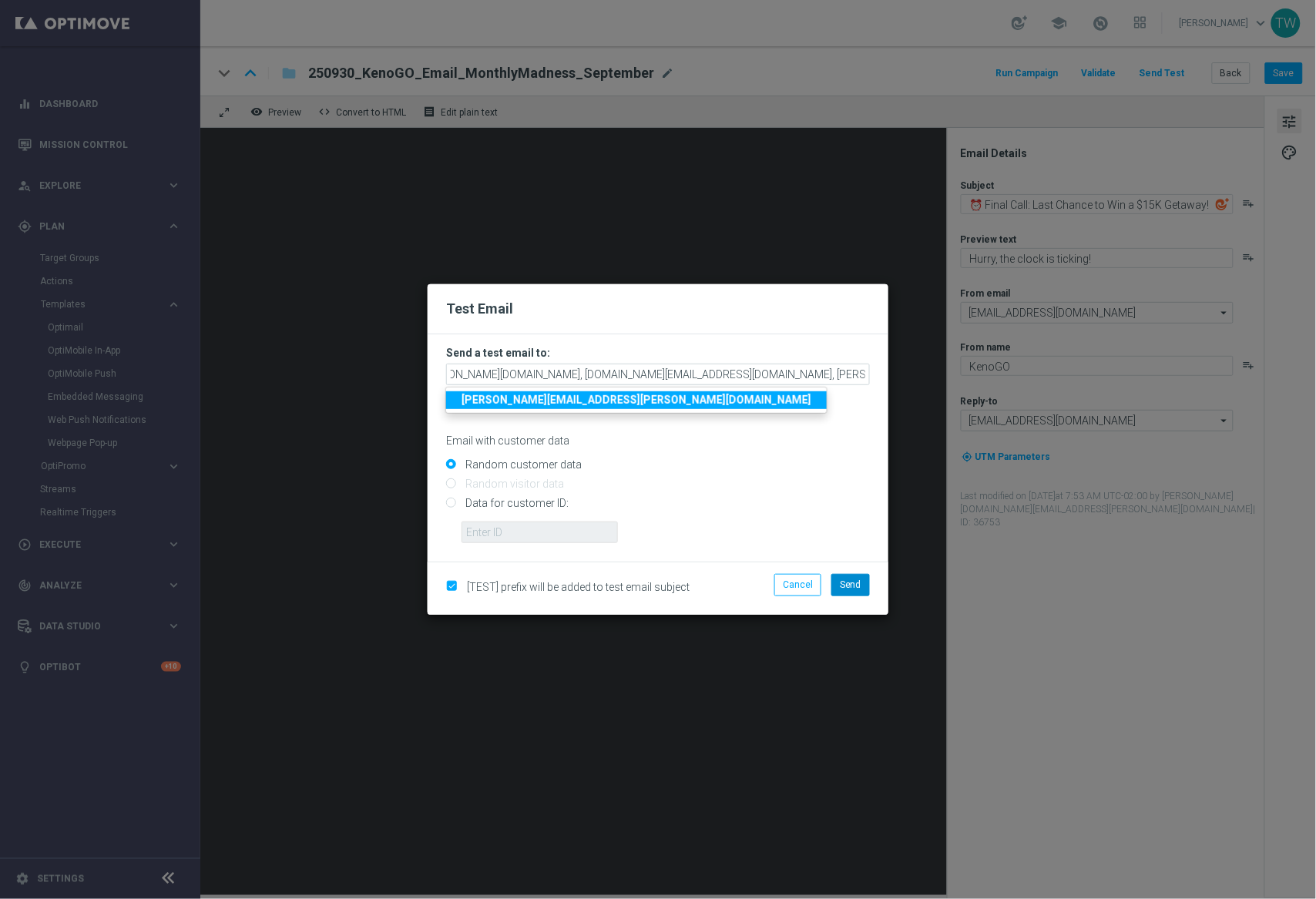 The width and height of the screenshot is (1316, 899). Describe the element at coordinates (851, 585) in the screenshot. I see `span: Send` at that location.